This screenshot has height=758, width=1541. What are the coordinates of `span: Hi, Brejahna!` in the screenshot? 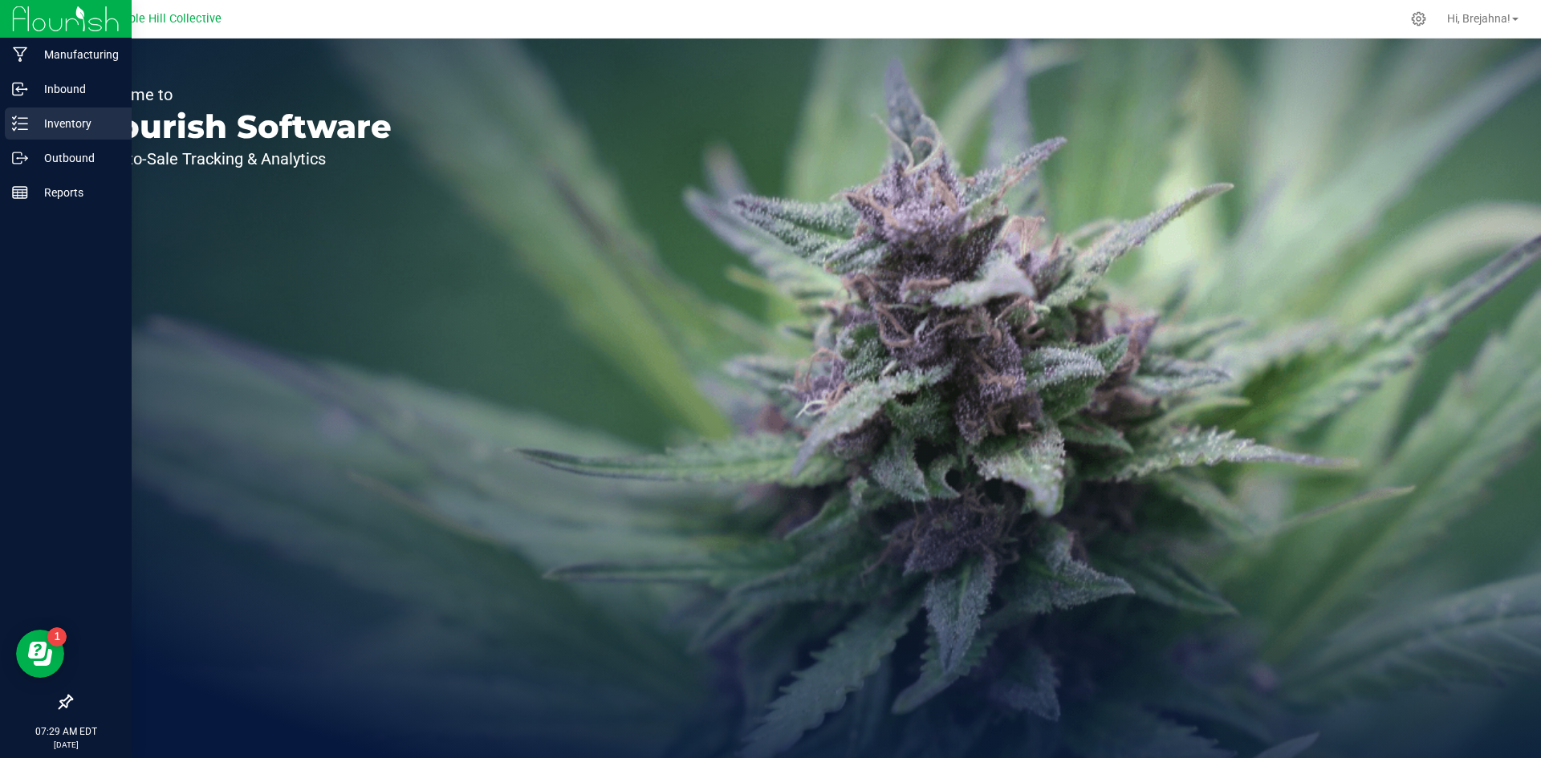 It's located at (1478, 18).